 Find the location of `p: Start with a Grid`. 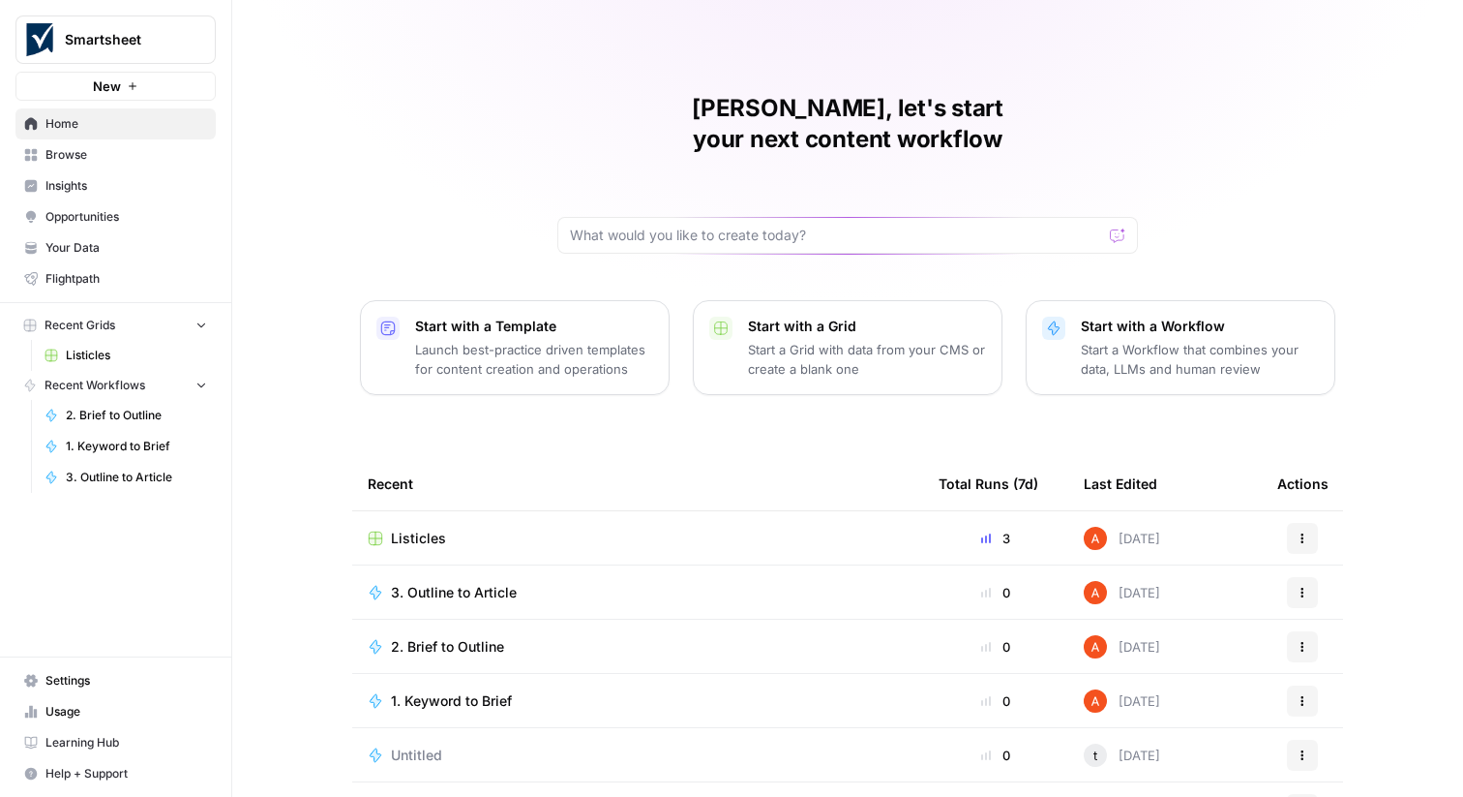

p: Start with a Grid is located at coordinates (867, 326).